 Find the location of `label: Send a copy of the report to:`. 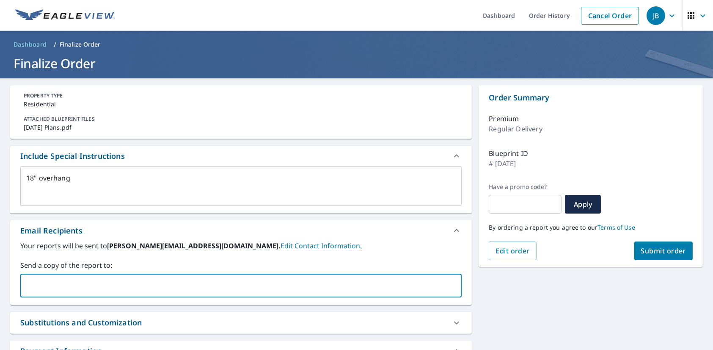

label: Send a copy of the report to: is located at coordinates (241, 265).